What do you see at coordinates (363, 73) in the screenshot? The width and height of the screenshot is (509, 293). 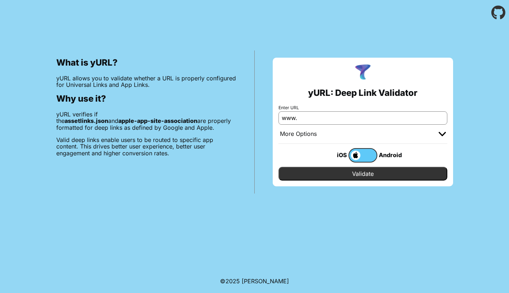 I see `img: yURL Logo` at bounding box center [363, 73].